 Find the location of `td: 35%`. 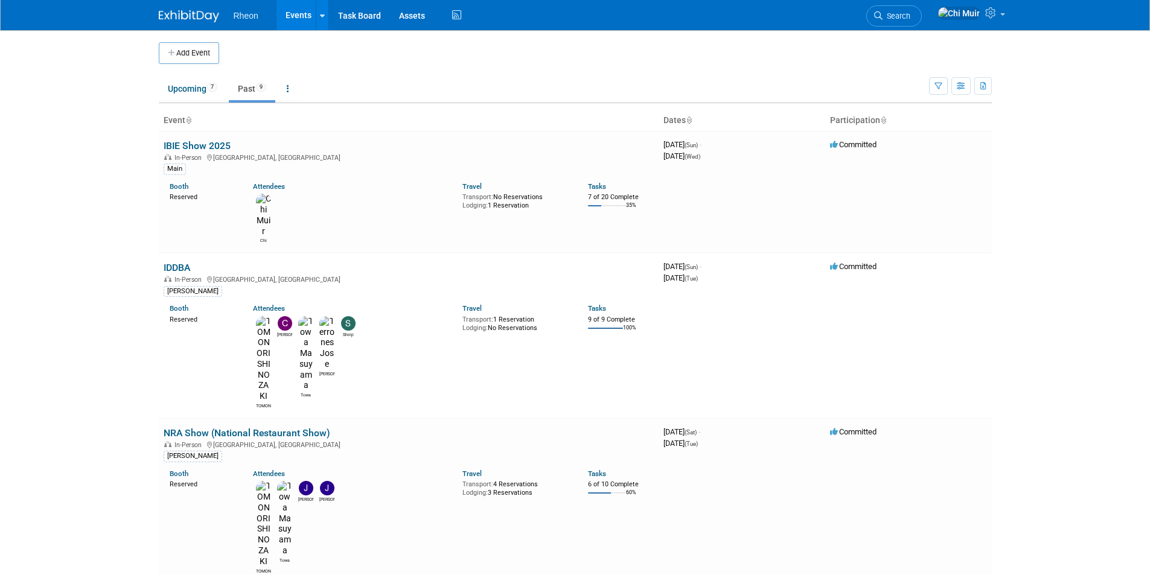

td: 35% is located at coordinates (631, 210).